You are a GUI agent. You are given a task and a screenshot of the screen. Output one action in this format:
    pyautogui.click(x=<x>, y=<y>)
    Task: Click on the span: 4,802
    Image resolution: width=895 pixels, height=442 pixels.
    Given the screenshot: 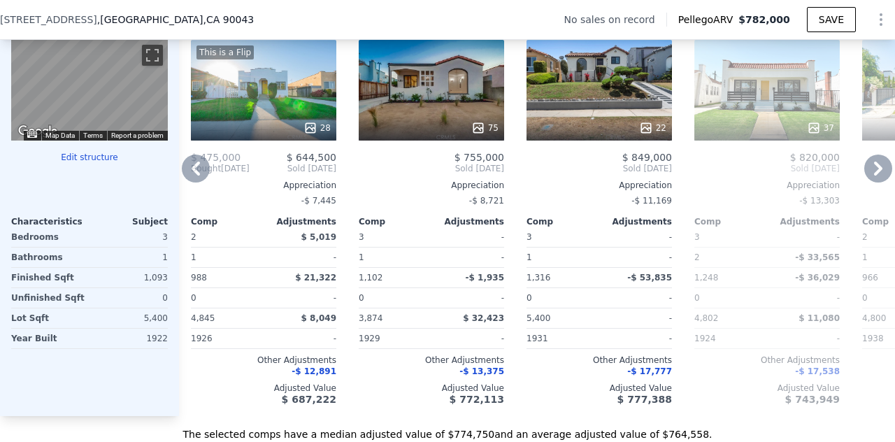 What is the action you would take?
    pyautogui.click(x=706, y=318)
    